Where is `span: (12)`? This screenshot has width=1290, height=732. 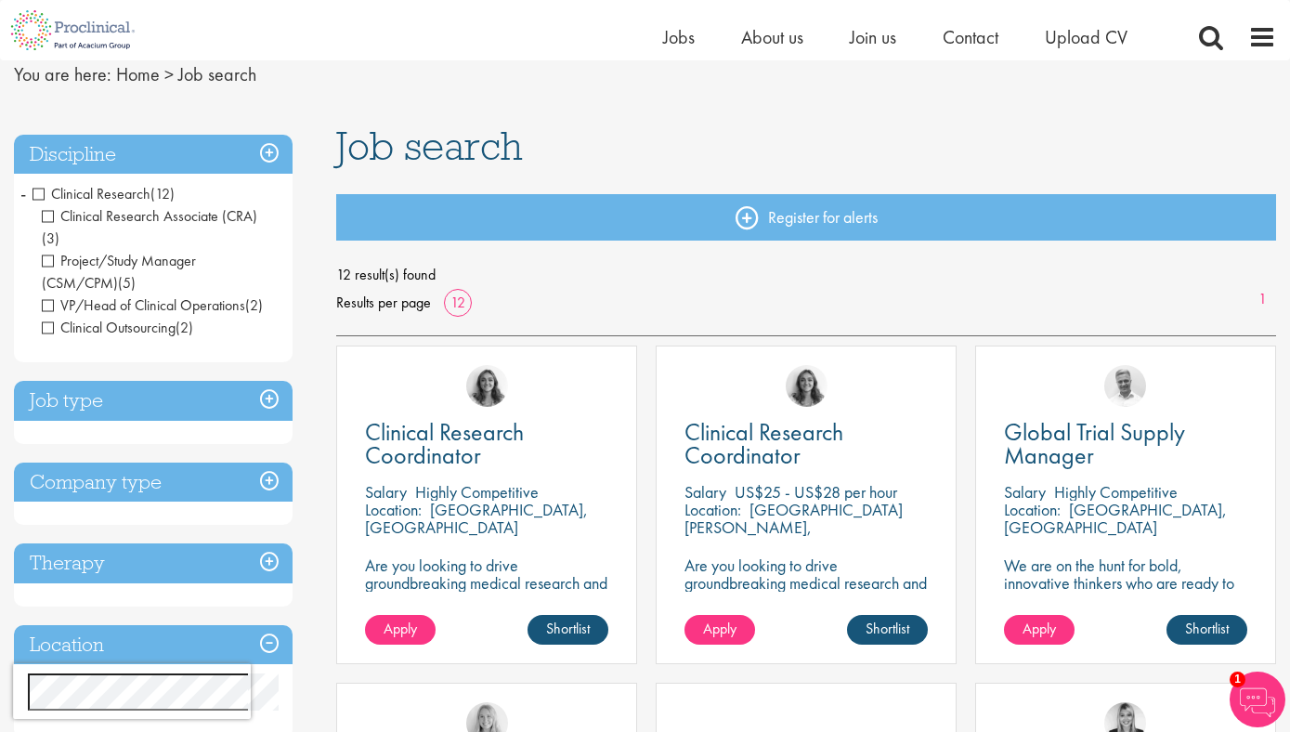 span: (12) is located at coordinates (163, 193).